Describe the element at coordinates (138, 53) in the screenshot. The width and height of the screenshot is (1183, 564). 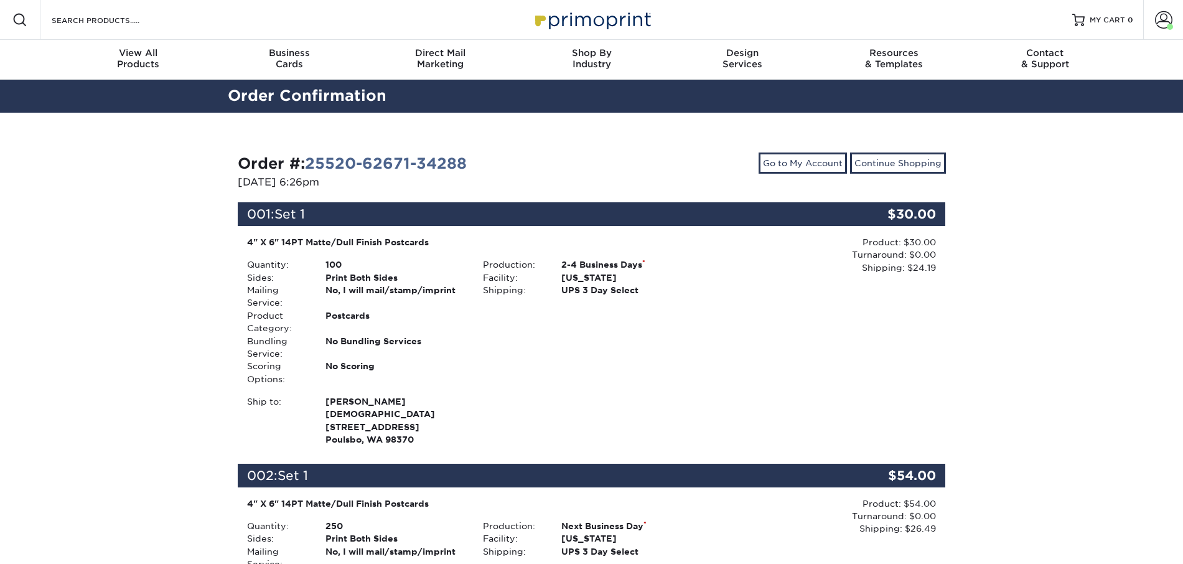
I see `span: View All` at that location.